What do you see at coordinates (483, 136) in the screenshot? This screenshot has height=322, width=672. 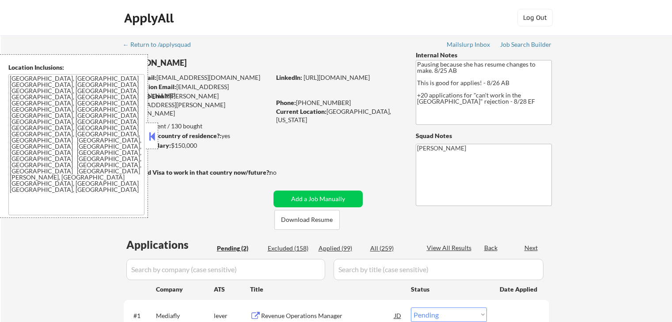 I see `div: Squad Notes` at bounding box center [483, 136].